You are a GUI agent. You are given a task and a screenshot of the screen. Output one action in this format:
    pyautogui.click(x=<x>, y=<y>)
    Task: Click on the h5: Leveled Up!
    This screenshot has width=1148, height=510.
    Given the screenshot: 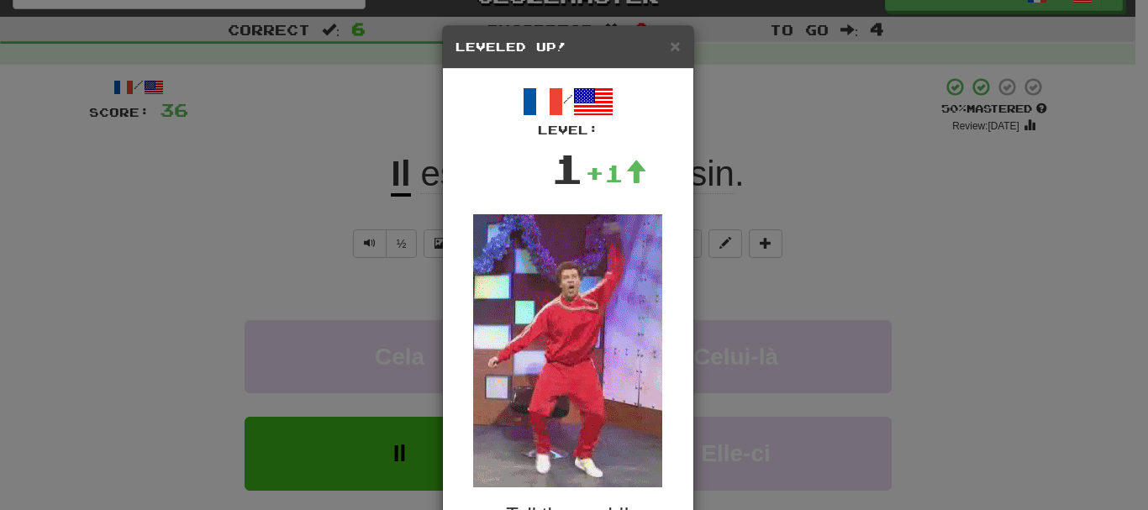 What is the action you would take?
    pyautogui.click(x=568, y=47)
    